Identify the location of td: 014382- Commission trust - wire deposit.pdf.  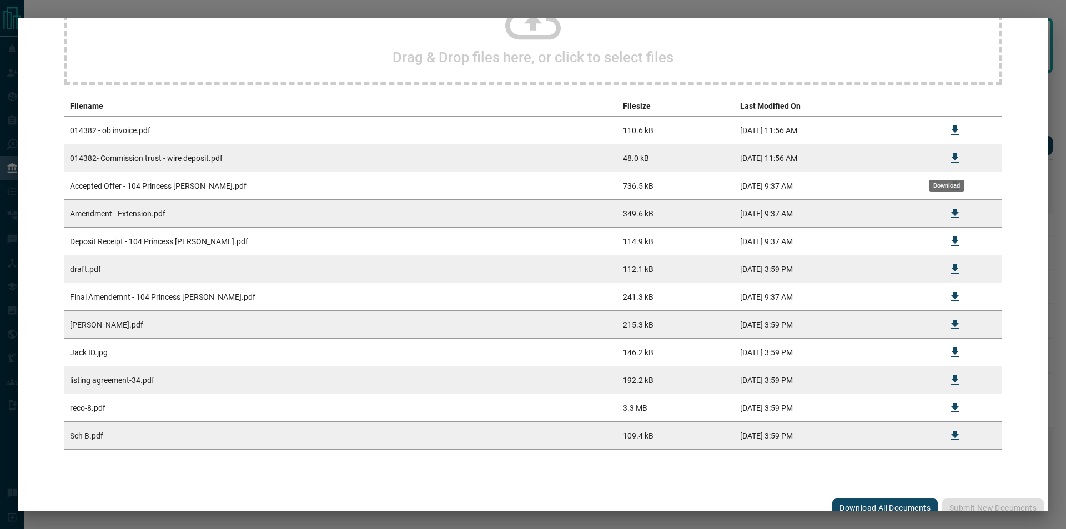
(341, 158).